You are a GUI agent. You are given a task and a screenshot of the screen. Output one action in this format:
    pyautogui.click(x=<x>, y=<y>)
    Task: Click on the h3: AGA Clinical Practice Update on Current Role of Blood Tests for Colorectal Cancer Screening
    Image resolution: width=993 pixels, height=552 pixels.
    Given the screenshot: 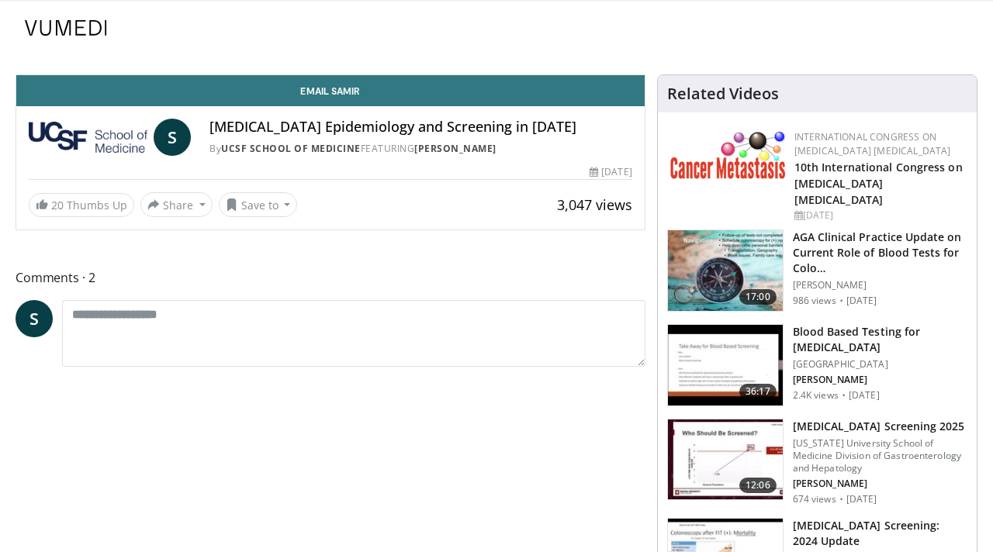 What is the action you would take?
    pyautogui.click(x=880, y=253)
    